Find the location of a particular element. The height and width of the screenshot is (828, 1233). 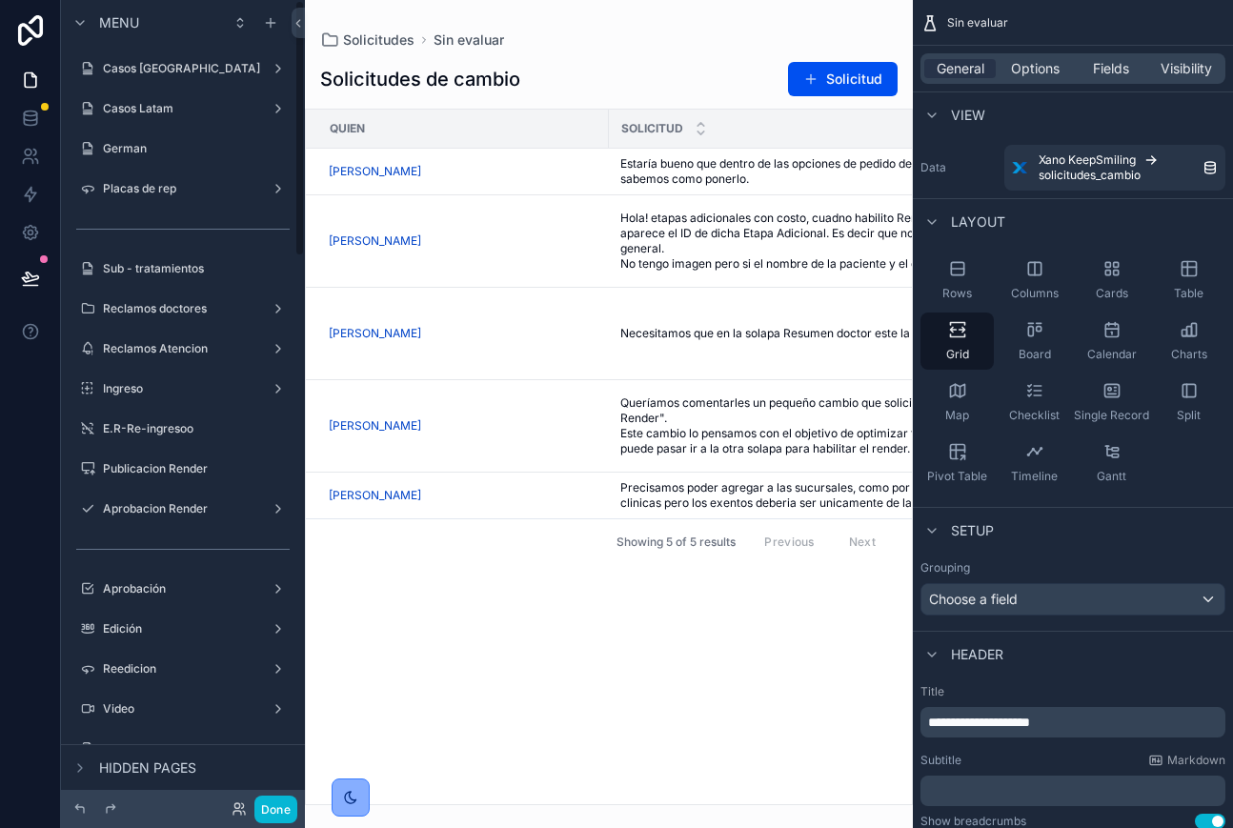

label: Placas de rep is located at coordinates (183, 189).